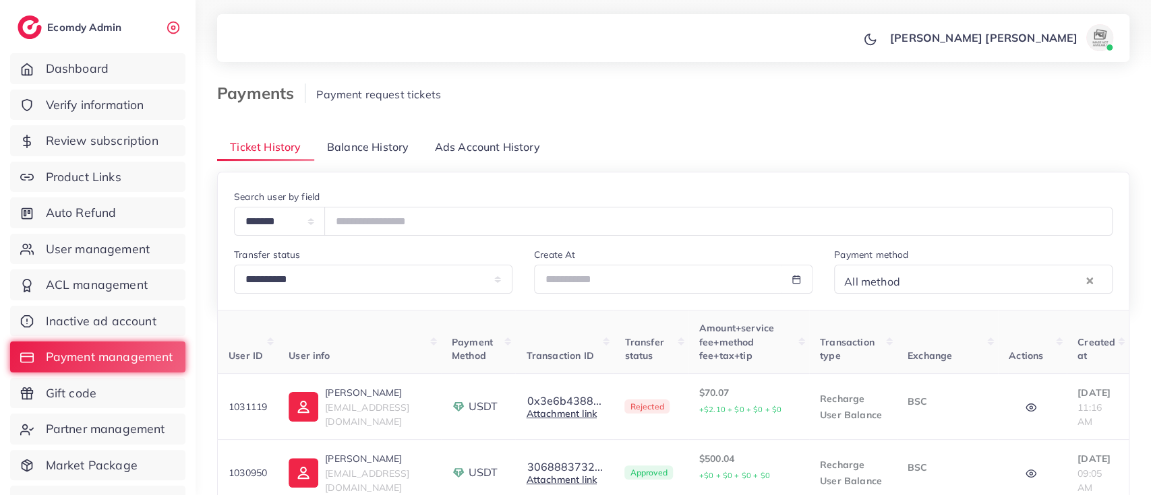  I want to click on div: Search for option, so click(973, 279).